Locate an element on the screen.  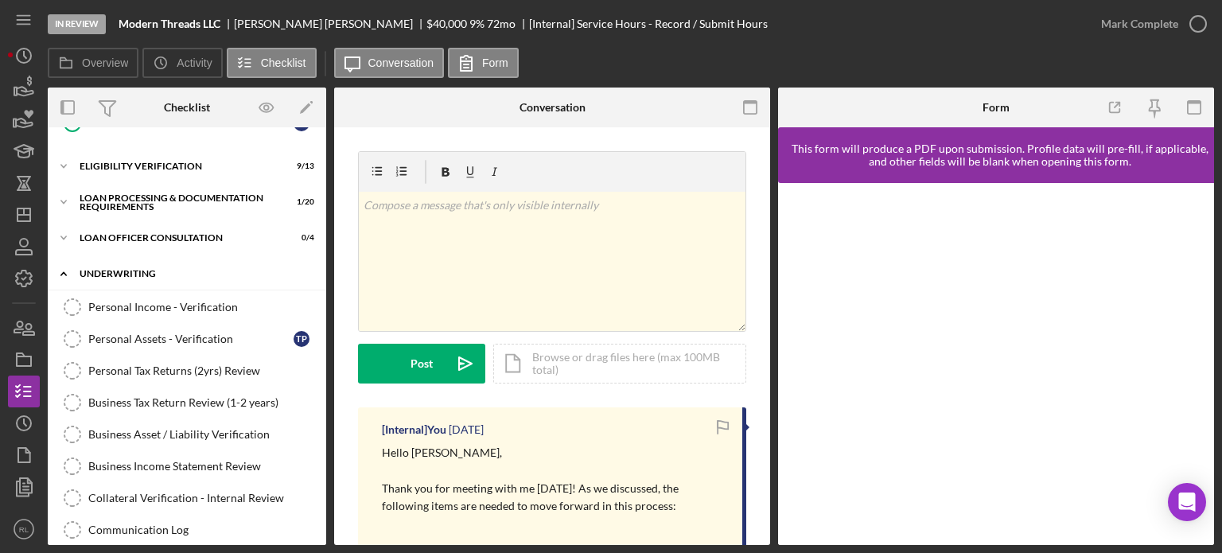
div: Business Income Statement Review is located at coordinates (203, 466).